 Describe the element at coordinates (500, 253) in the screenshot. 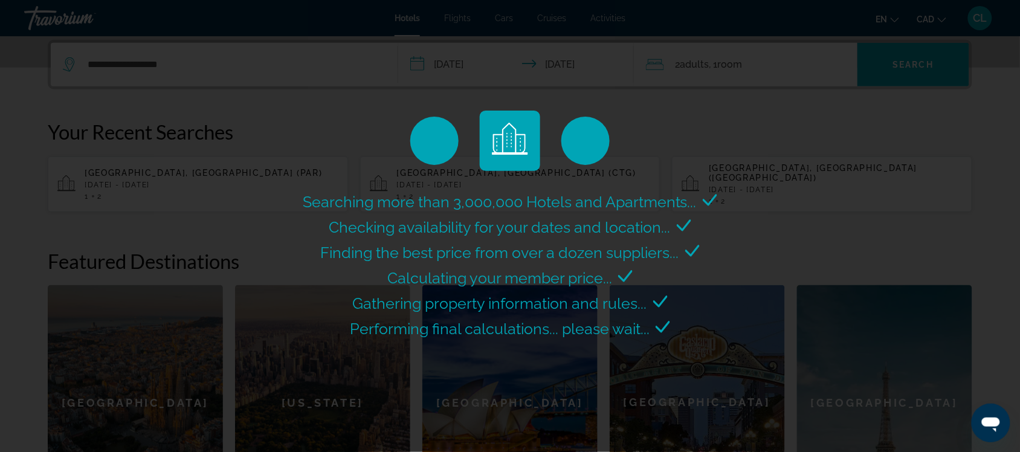

I see `span: Finding the best price from over a dozen suppliers...` at that location.